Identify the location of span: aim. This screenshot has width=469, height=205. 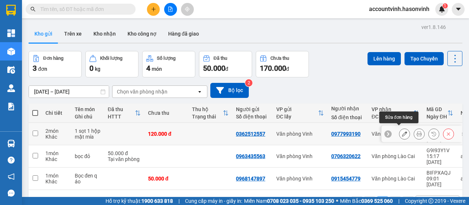
(187, 9).